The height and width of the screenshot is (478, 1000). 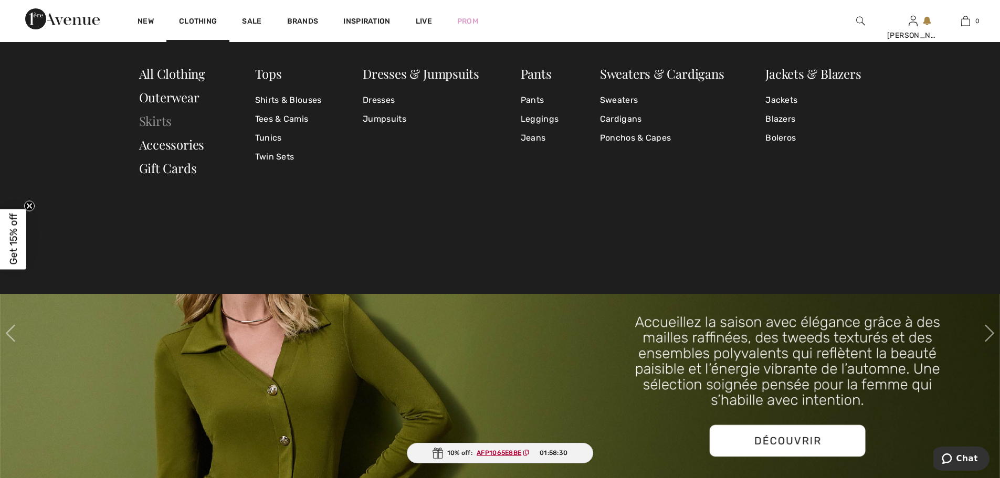 I want to click on a: Tees & Camis, so click(x=288, y=119).